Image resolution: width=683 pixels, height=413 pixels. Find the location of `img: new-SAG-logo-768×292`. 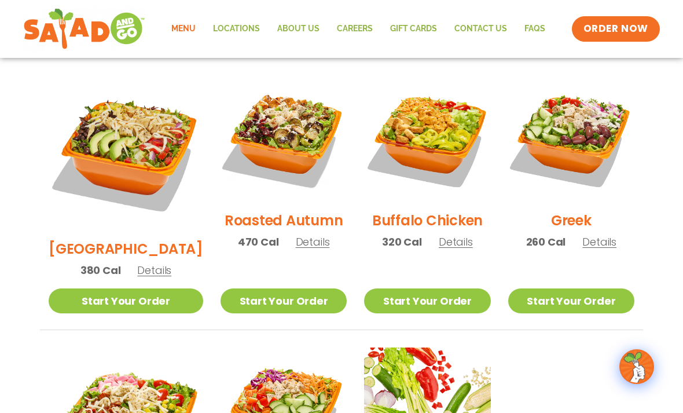

img: new-SAG-logo-768×292 is located at coordinates (84, 29).